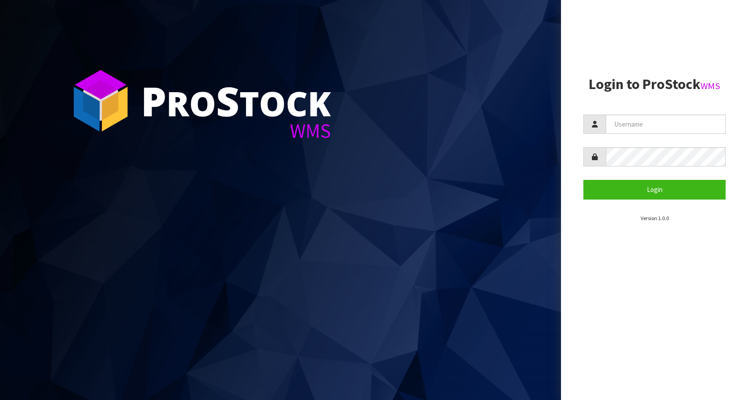 This screenshot has width=748, height=400. I want to click on div: ro tock, so click(236, 101).